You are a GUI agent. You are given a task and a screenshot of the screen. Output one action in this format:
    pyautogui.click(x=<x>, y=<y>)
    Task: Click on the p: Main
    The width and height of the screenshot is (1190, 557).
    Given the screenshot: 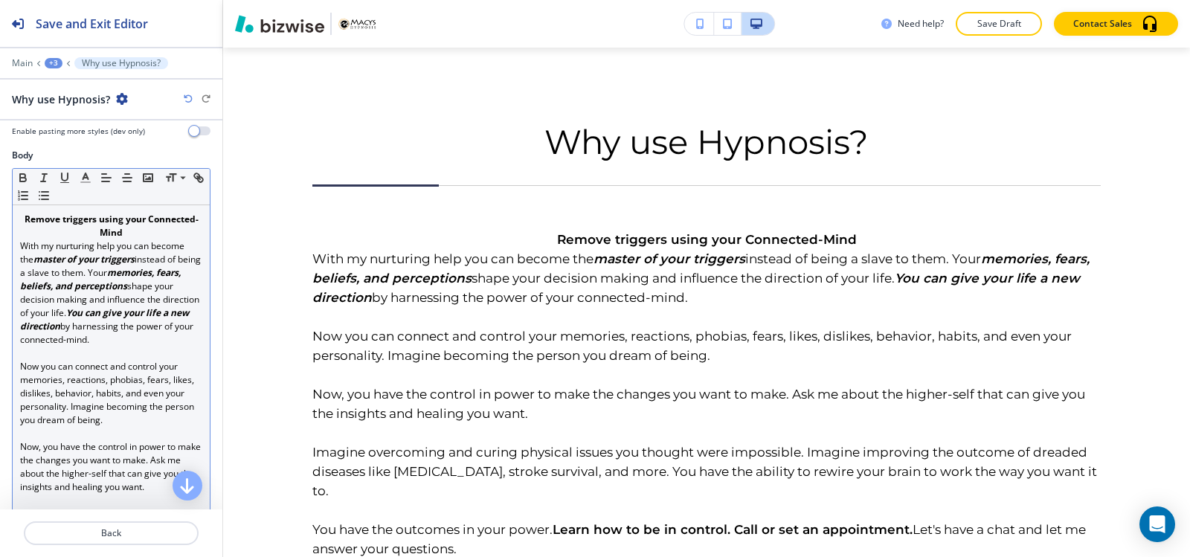 What is the action you would take?
    pyautogui.click(x=22, y=63)
    